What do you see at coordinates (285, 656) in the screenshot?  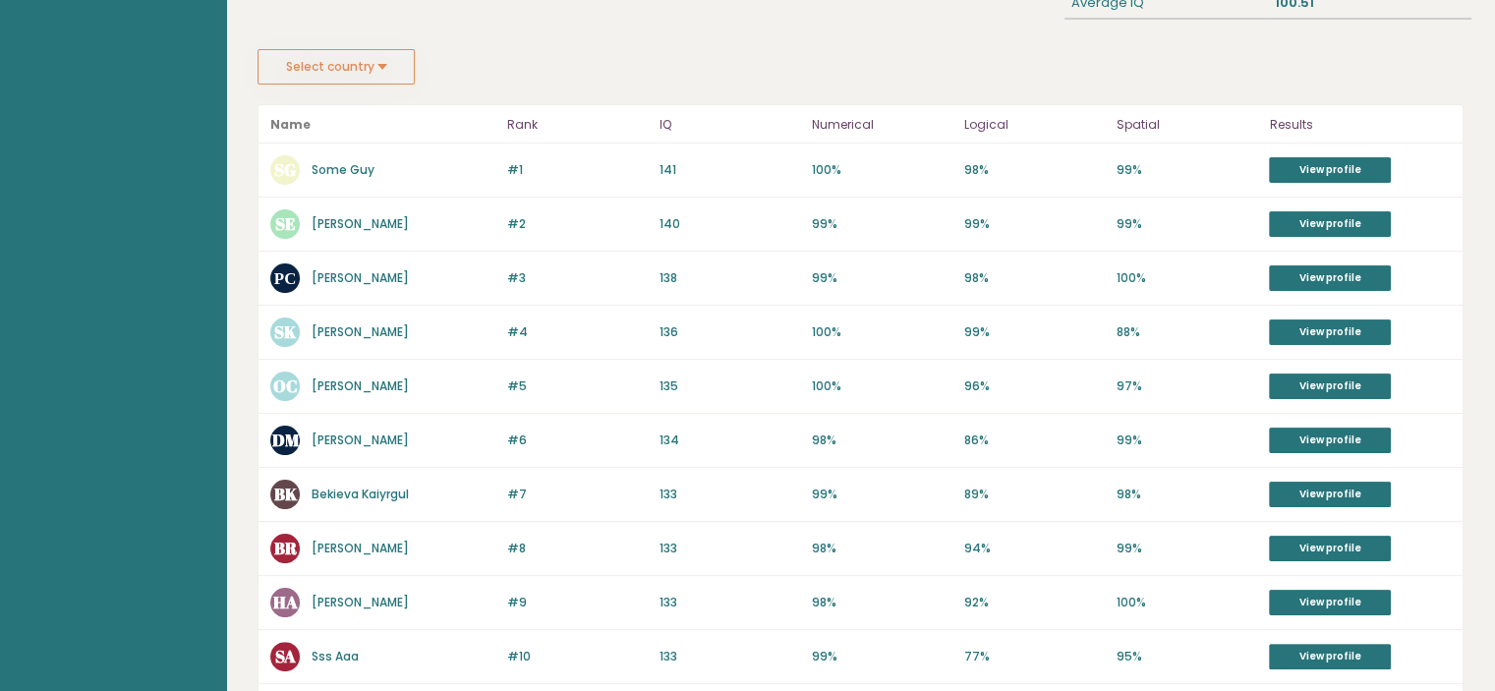 I see `text: SA` at bounding box center [285, 656].